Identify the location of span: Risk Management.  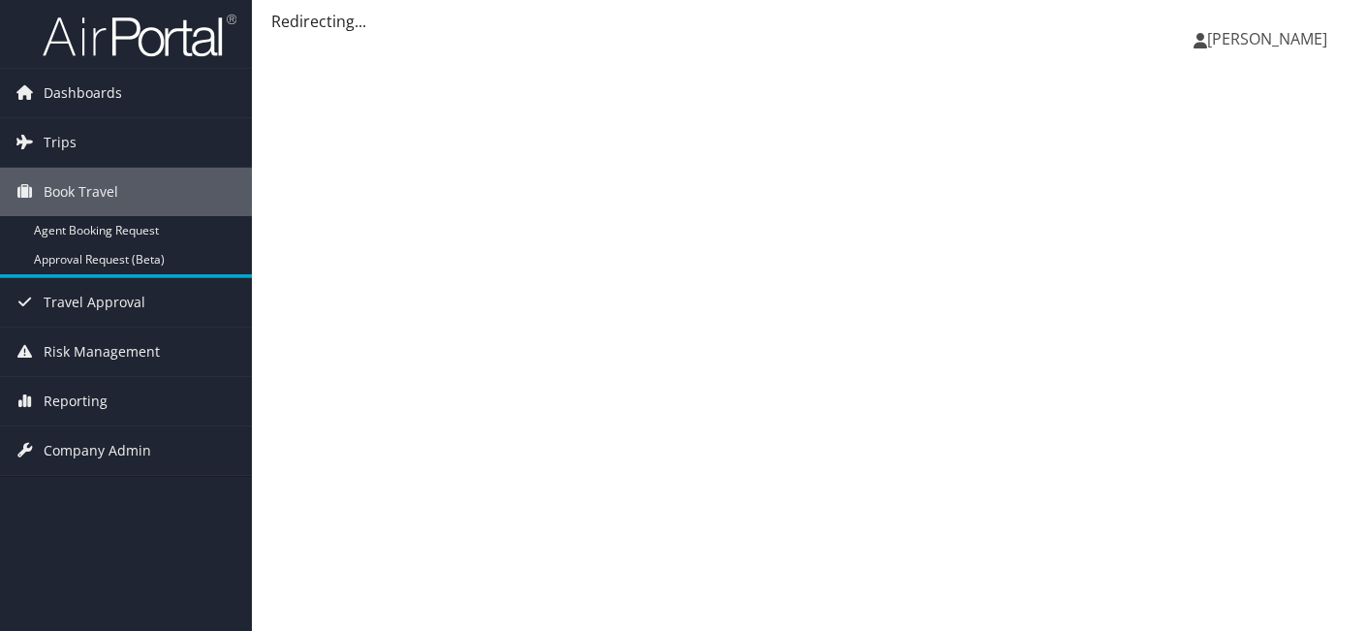
(102, 352).